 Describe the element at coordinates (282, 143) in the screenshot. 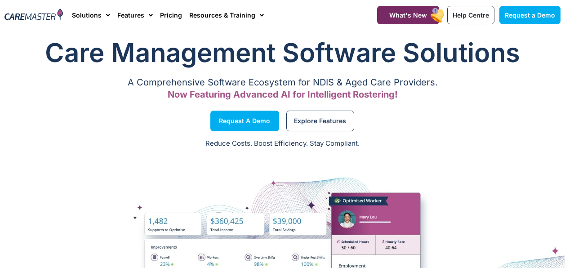

I see `p: Reduce Costs. Boost Efficiency. Stay Compliant.` at that location.